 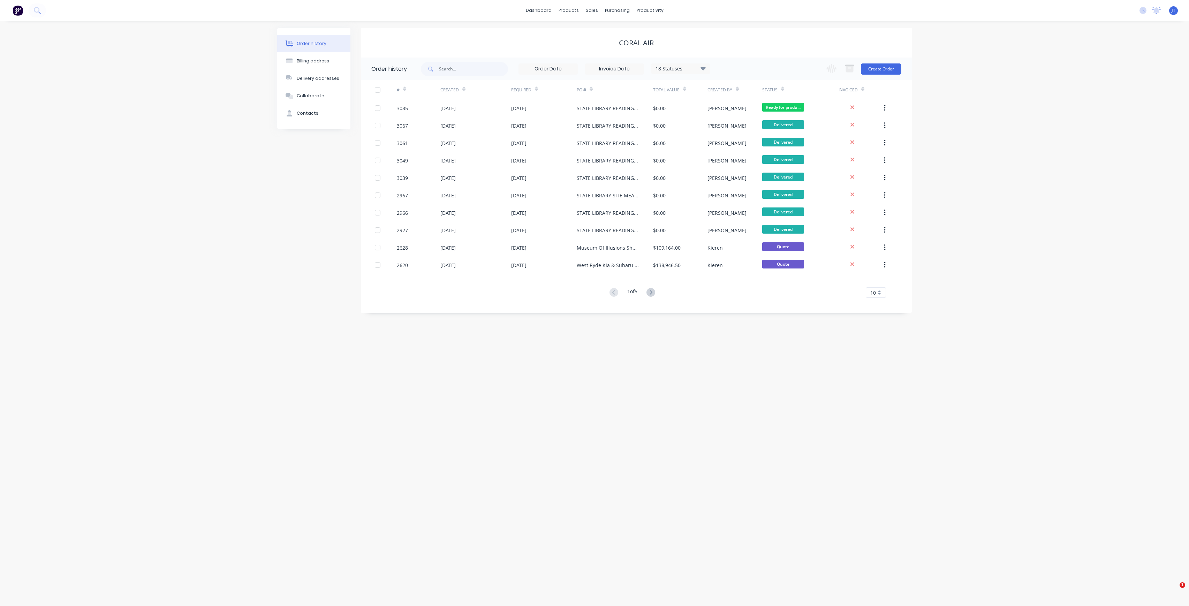 What do you see at coordinates (402, 178) in the screenshot?
I see `div: 3039` at bounding box center [402, 178].